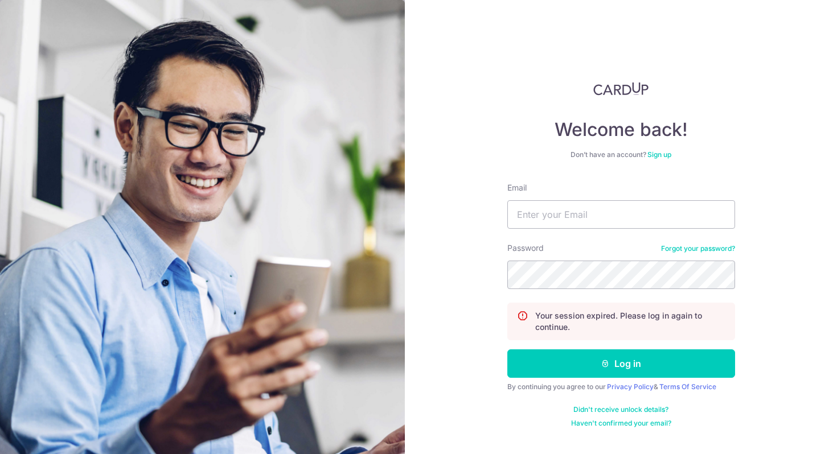  I want to click on label: Password, so click(525, 248).